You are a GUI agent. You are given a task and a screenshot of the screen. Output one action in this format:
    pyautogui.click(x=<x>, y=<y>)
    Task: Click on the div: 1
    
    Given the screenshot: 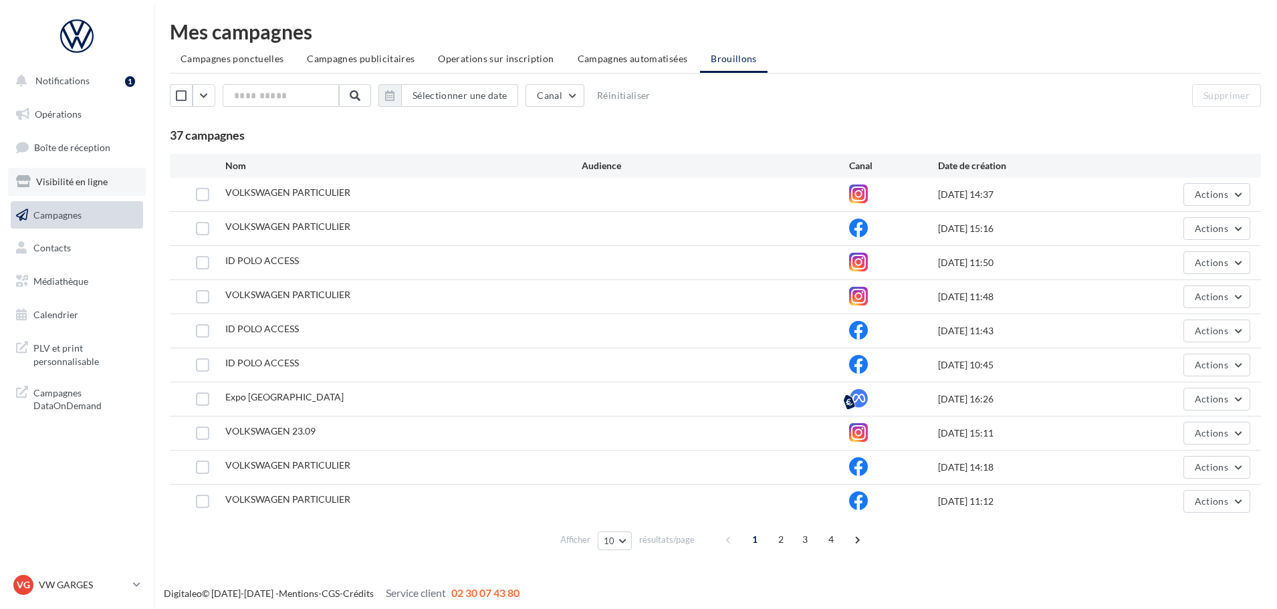 What is the action you would take?
    pyautogui.click(x=130, y=82)
    